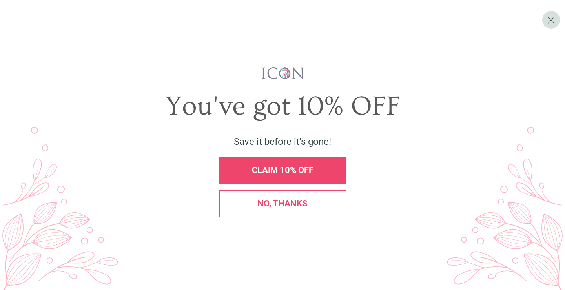 The width and height of the screenshot is (565, 290). Describe the element at coordinates (283, 106) in the screenshot. I see `span: You've got 10% OFF` at that location.